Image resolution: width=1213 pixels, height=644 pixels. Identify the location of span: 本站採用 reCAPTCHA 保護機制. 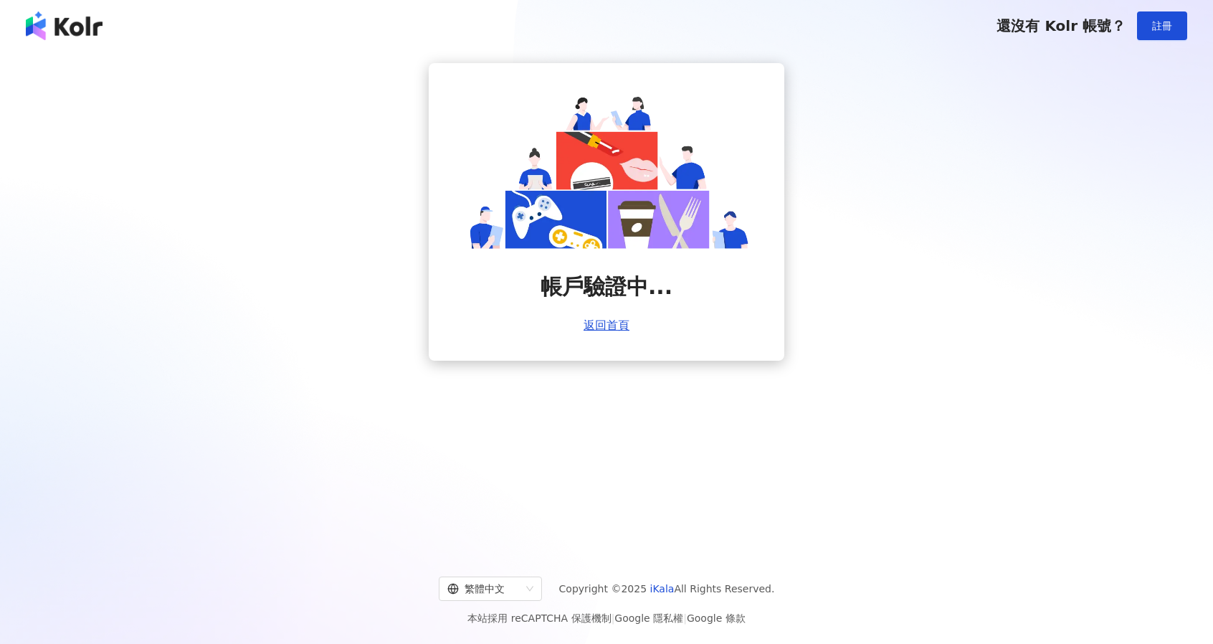
(606, 618).